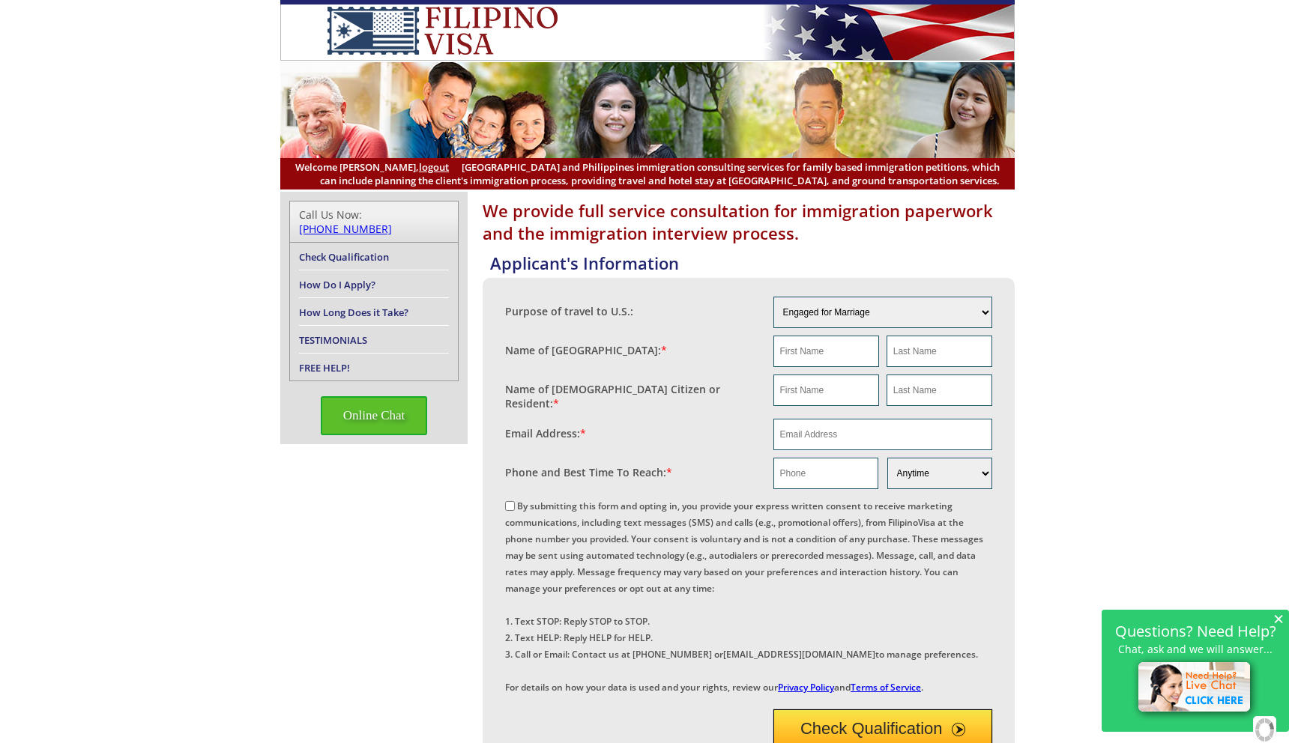 This screenshot has height=743, width=1295. I want to click on div: Call Us Now:, so click(374, 222).